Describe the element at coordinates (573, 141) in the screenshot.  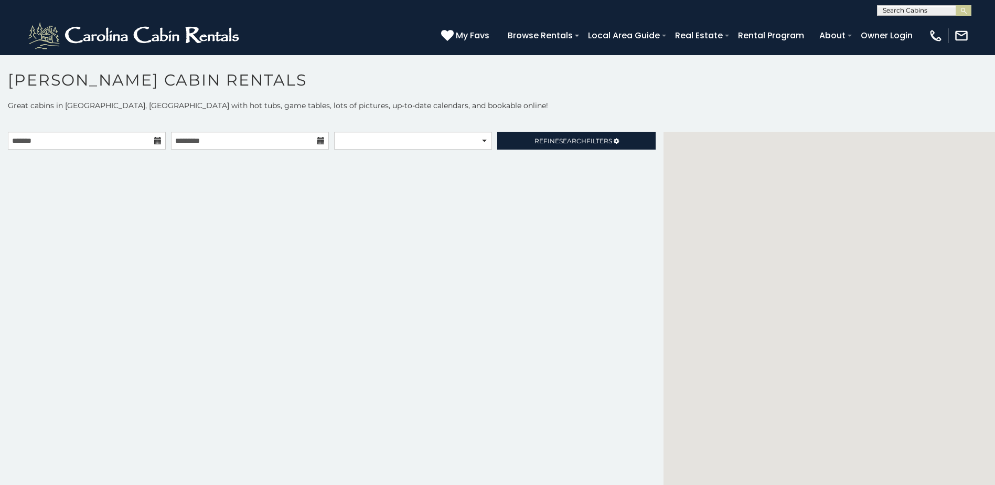
I see `span: Search` at that location.